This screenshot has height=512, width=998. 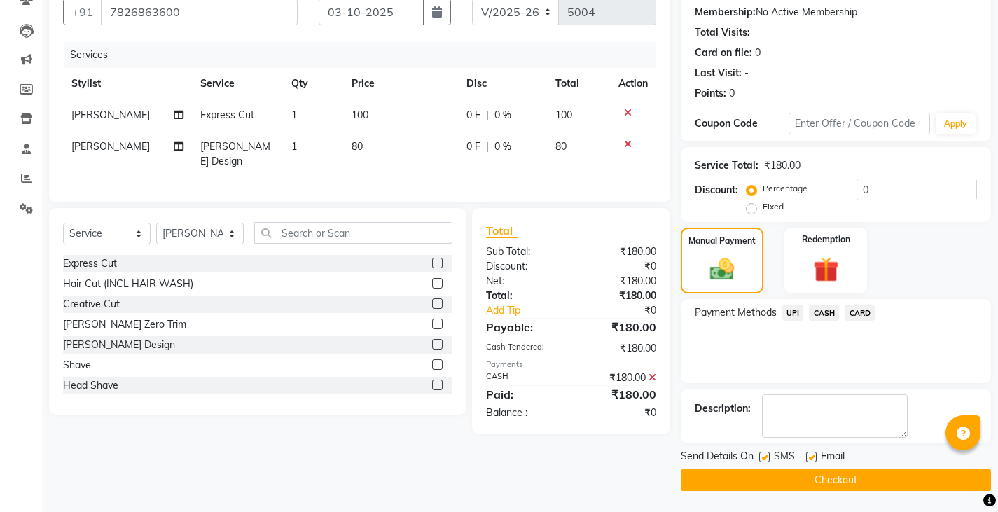 I want to click on span: CARD, so click(x=860, y=312).